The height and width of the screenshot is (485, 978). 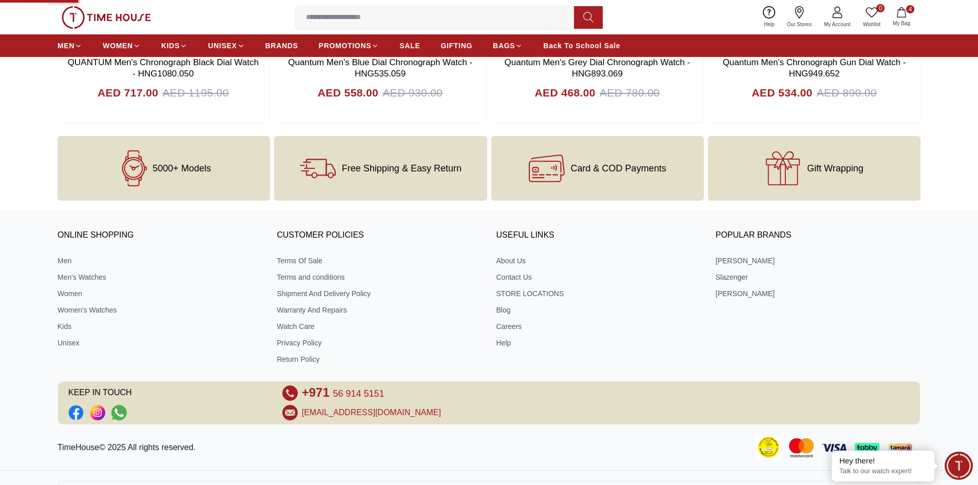 What do you see at coordinates (456, 46) in the screenshot?
I see `a: GIFTING` at bounding box center [456, 46].